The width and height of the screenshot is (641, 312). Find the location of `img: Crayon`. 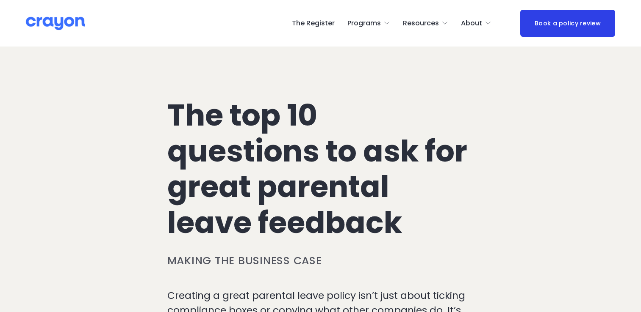

img: Crayon is located at coordinates (55, 23).